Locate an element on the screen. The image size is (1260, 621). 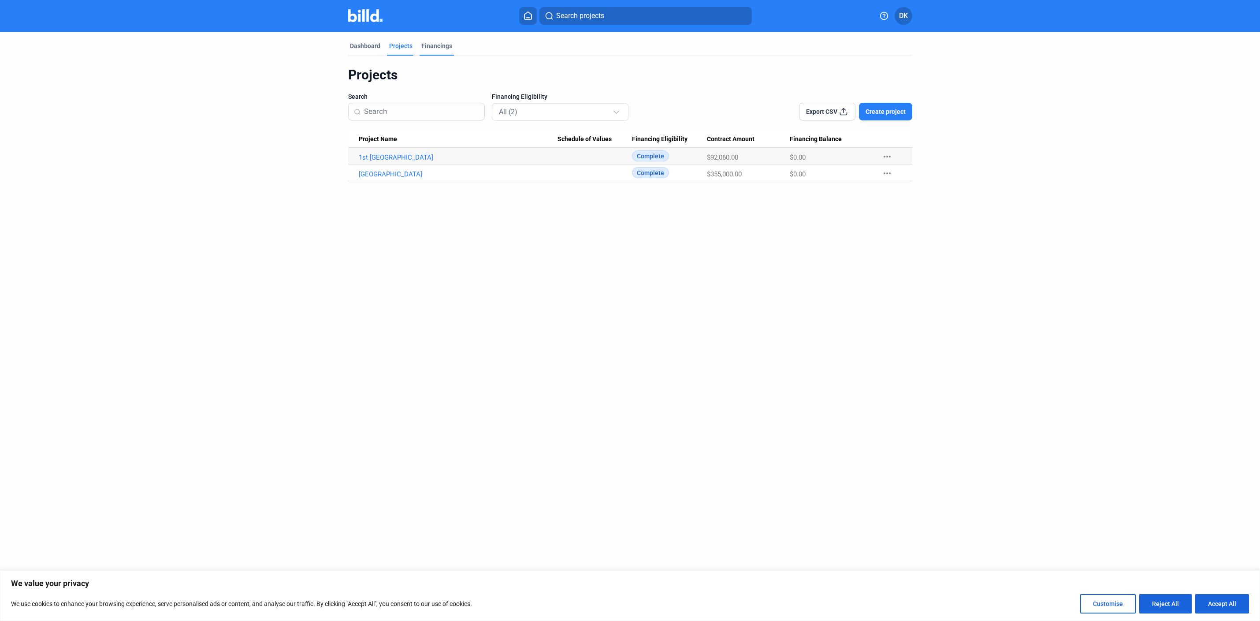
button: Search projects is located at coordinates (646, 16).